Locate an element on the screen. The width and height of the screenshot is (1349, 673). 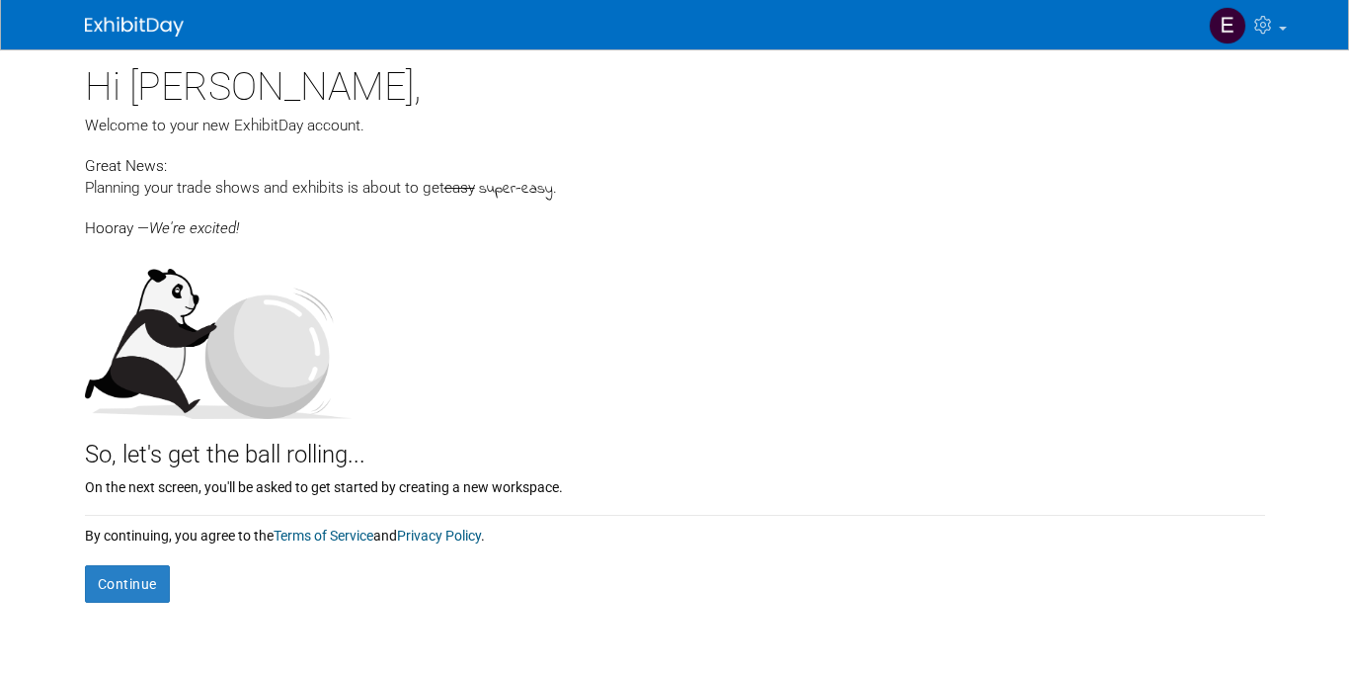
a: Privacy Policy is located at coordinates (439, 535).